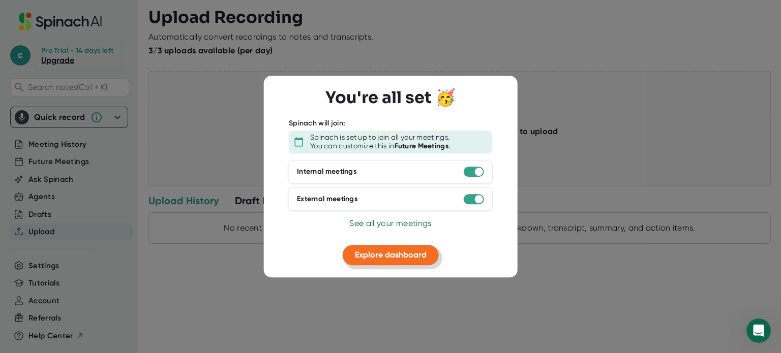  Describe the element at coordinates (380, 146) in the screenshot. I see `div: You can customize this in .` at that location.